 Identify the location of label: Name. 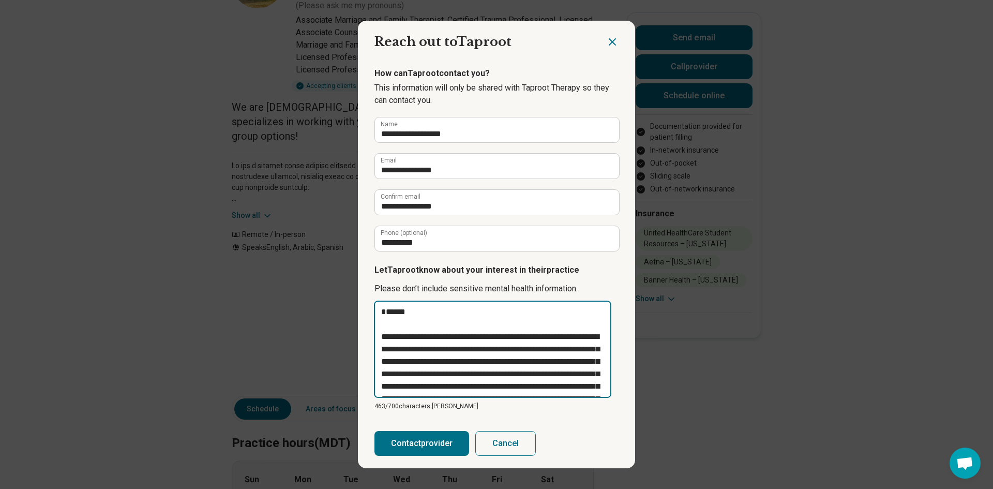
(389, 124).